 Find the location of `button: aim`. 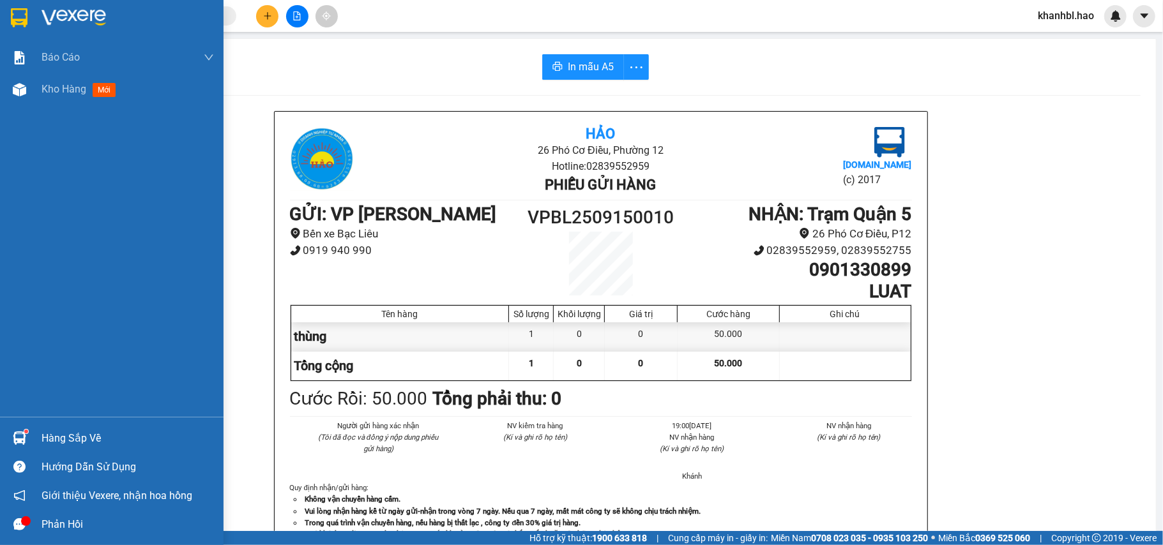

button: aim is located at coordinates (326, 16).